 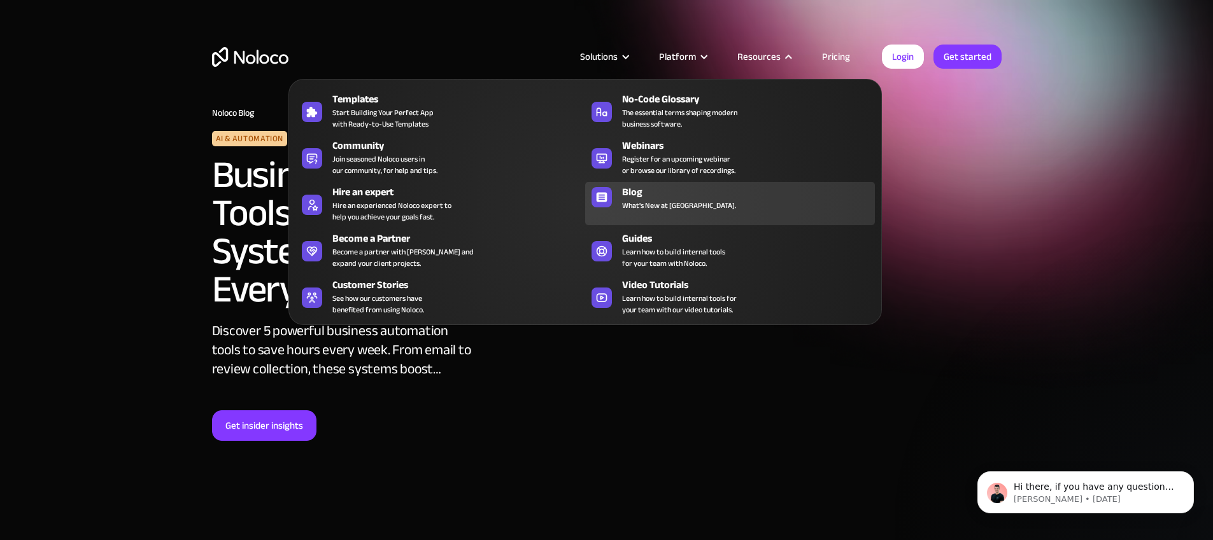 What do you see at coordinates (679, 165) in the screenshot?
I see `span: Register for an upcoming webinar or browse our library of recordings.` at bounding box center [679, 165].